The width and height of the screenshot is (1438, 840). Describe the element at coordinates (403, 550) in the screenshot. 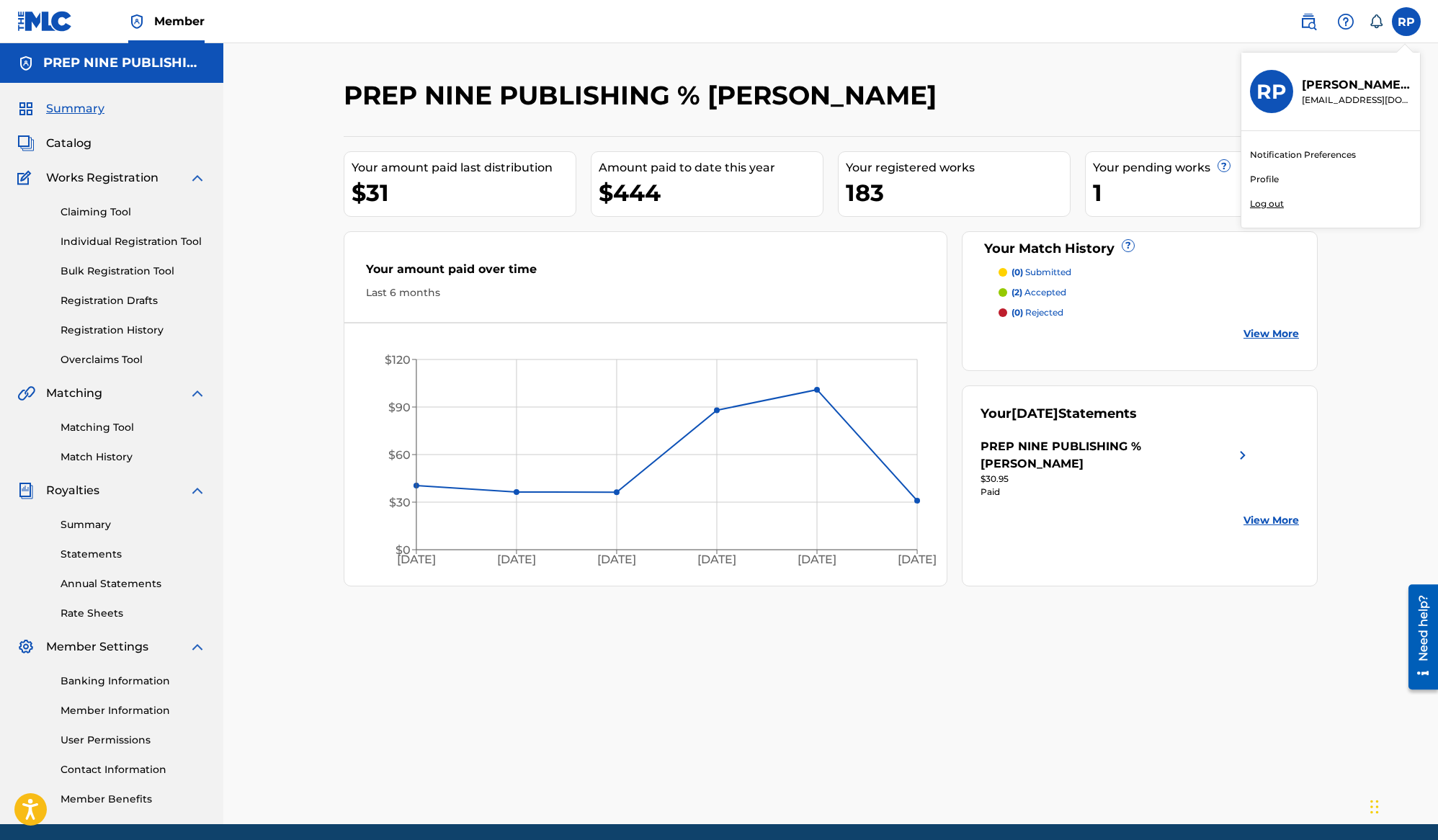

I see `tspan: $0` at that location.